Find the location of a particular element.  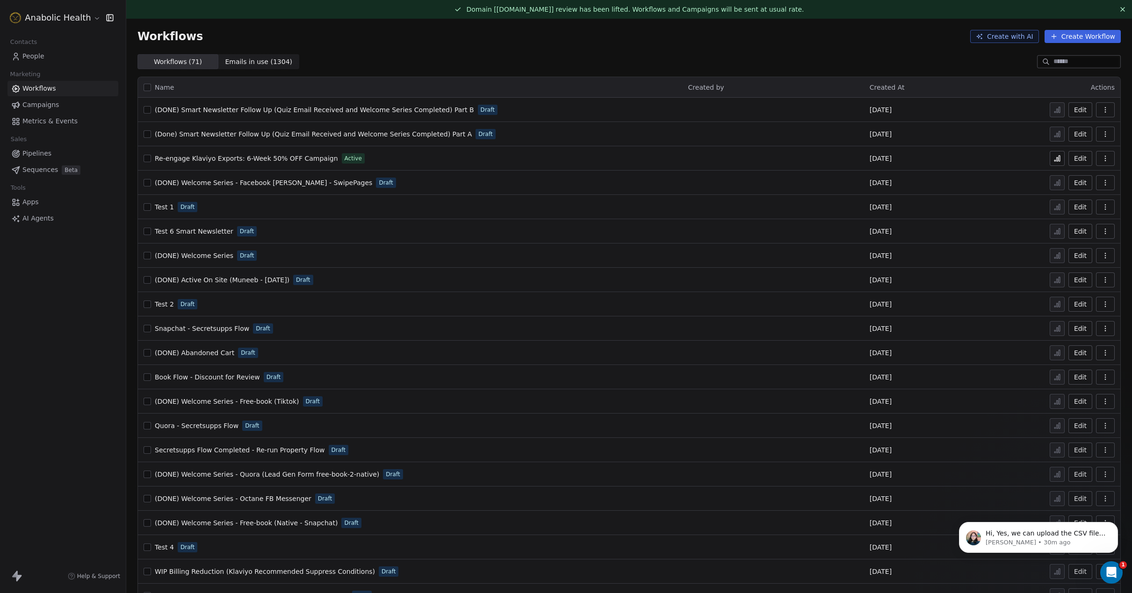

a: (DONE) Abandoned Cart is located at coordinates (194, 353).